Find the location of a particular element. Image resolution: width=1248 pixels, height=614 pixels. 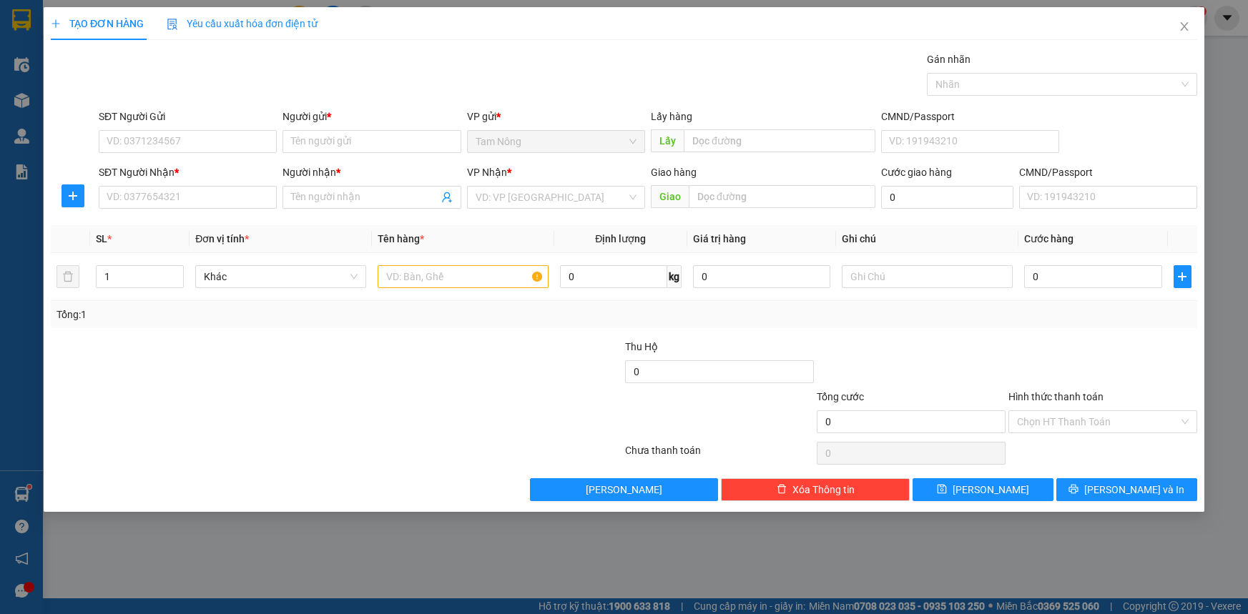

span: VP Nhận is located at coordinates (487, 172).